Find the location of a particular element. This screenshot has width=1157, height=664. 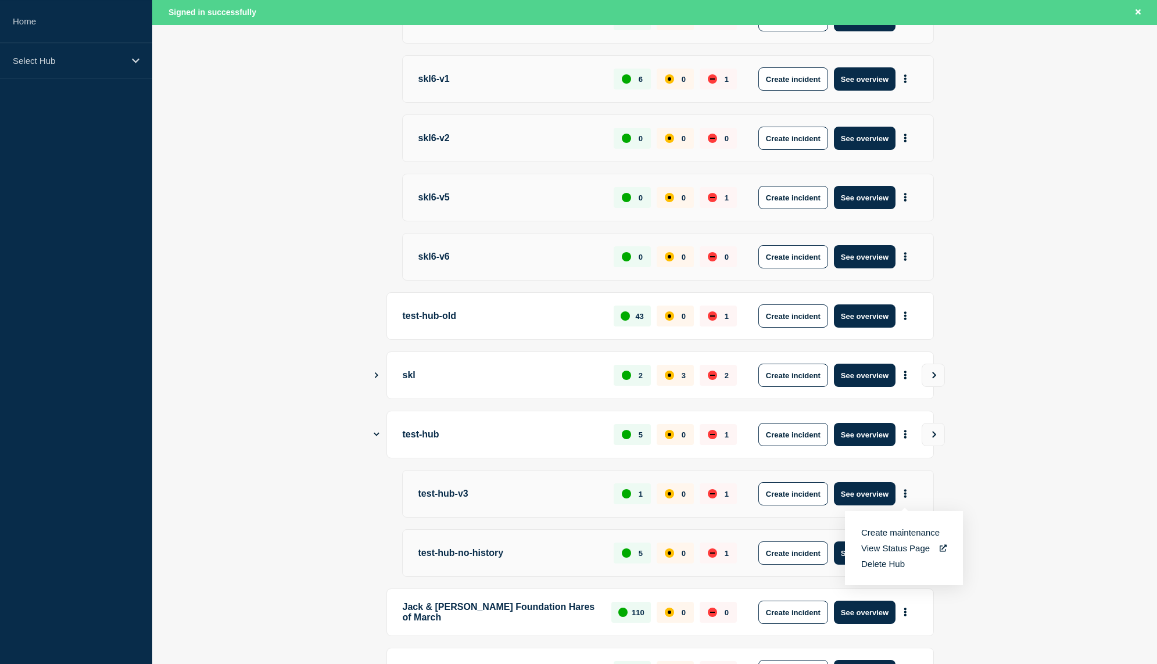

button: Close banner is located at coordinates (1138, 12).